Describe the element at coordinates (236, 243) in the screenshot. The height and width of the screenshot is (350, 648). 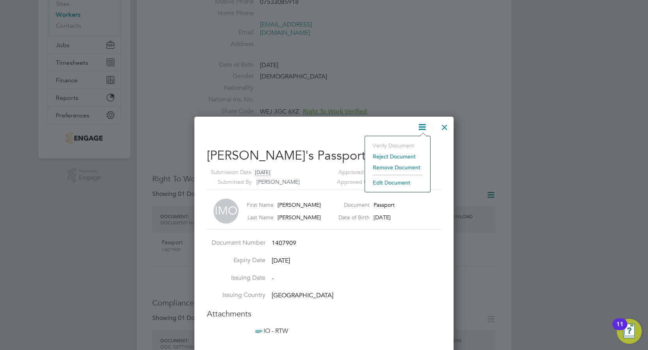
I see `label: Document Number` at that location.